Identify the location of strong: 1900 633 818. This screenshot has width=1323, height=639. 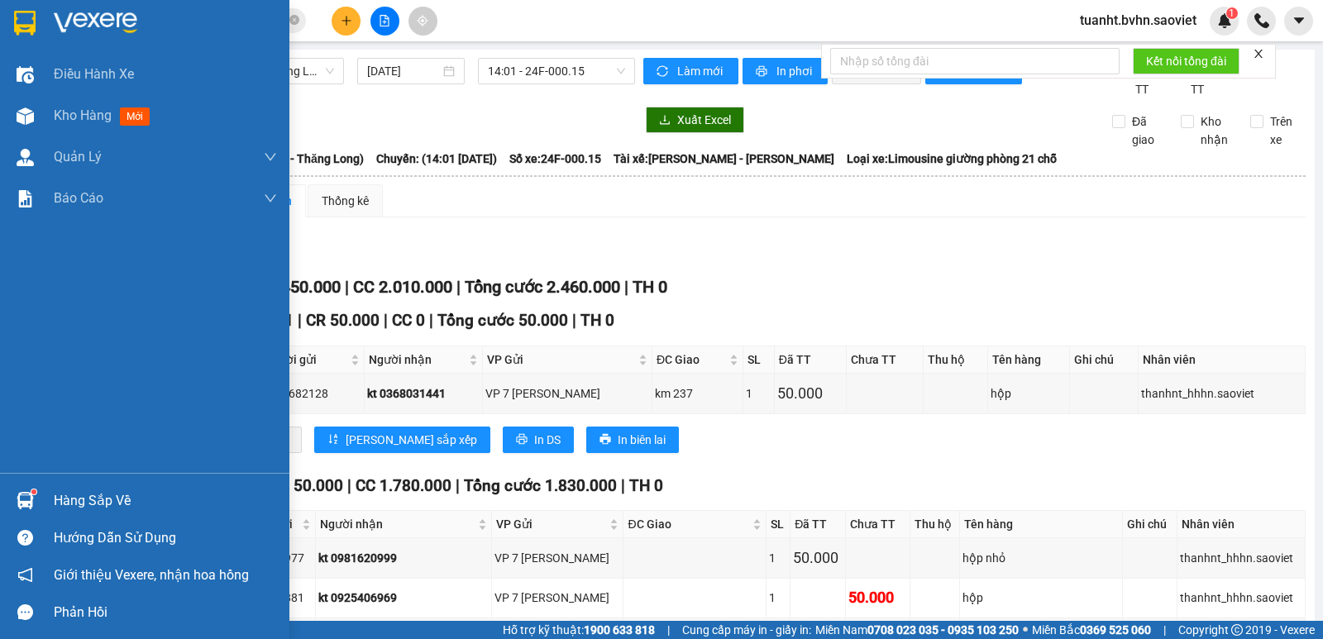
(619, 630).